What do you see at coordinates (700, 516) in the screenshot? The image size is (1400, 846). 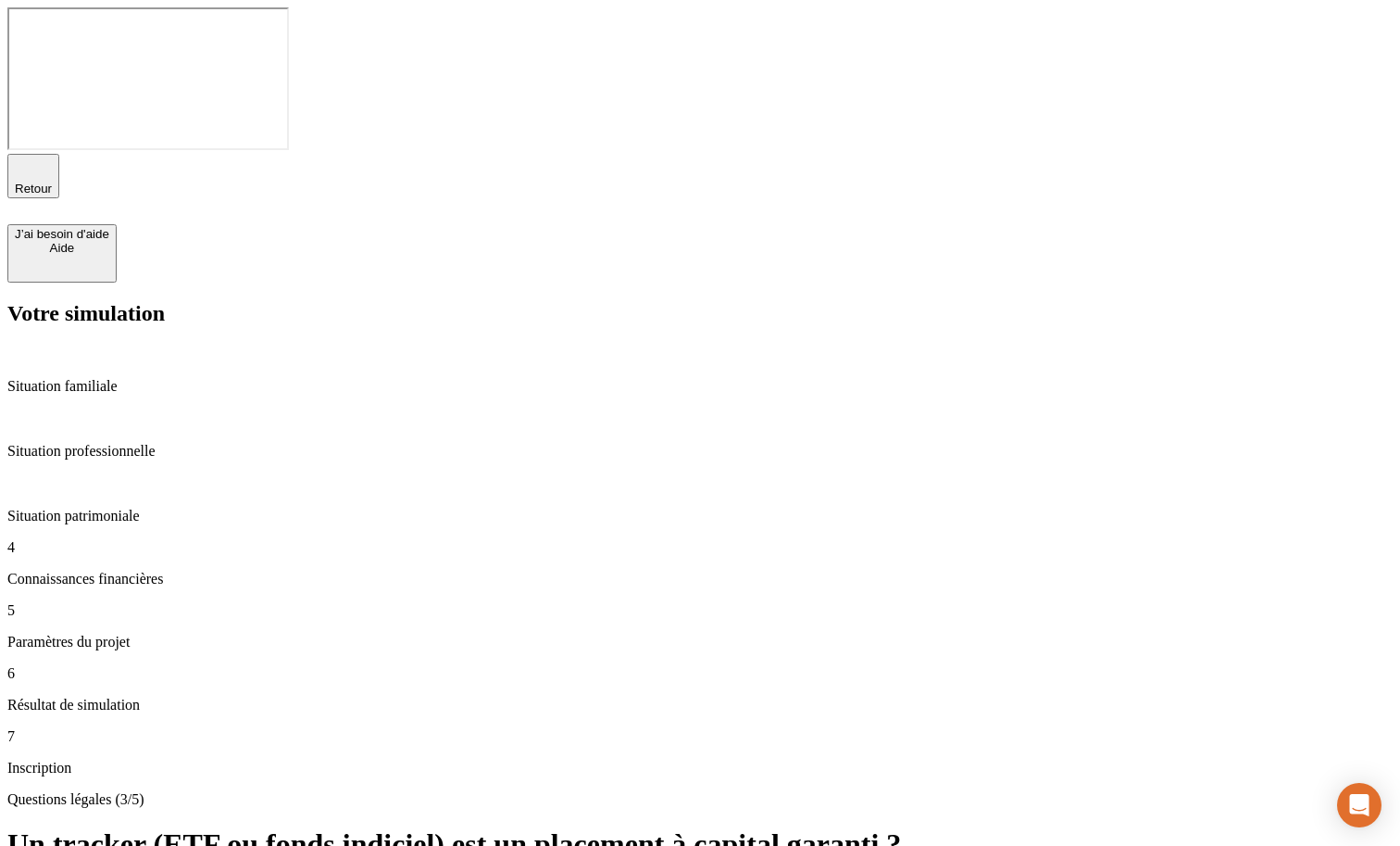 I see `p: Situation patrimoniale` at bounding box center [700, 516].